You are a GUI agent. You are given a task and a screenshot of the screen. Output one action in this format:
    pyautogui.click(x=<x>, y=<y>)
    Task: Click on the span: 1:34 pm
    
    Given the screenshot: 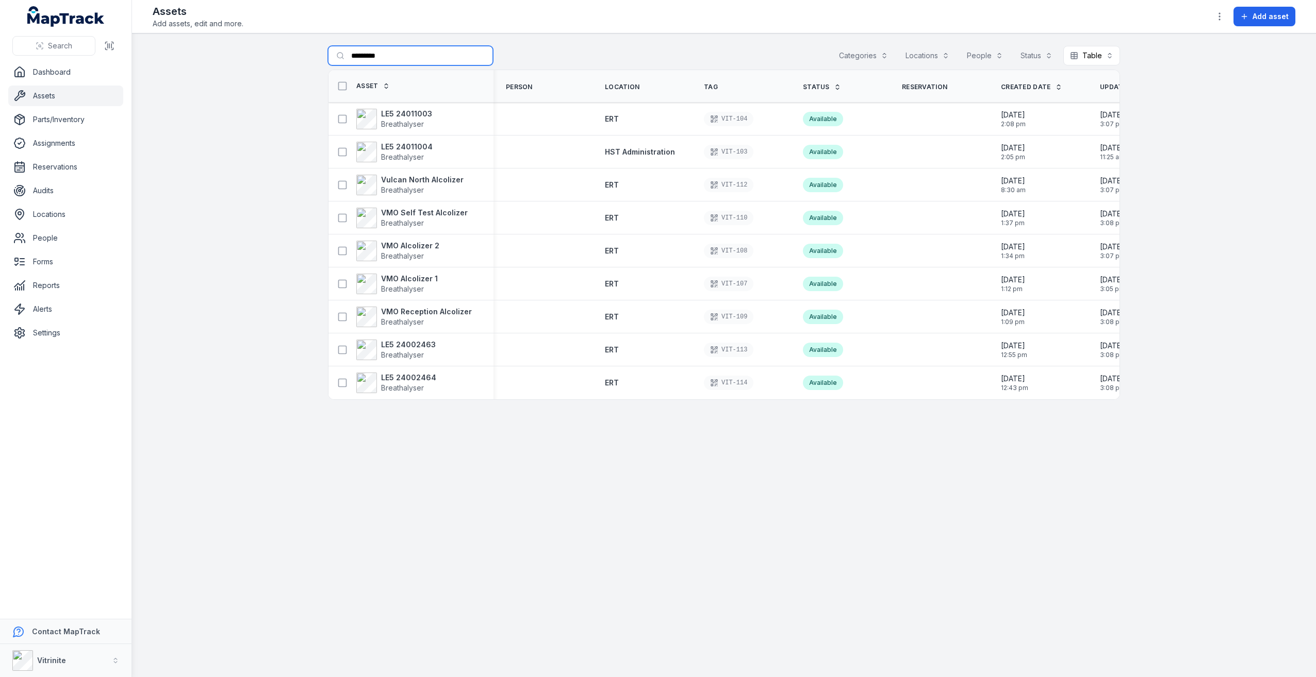 What is the action you would take?
    pyautogui.click(x=1013, y=256)
    